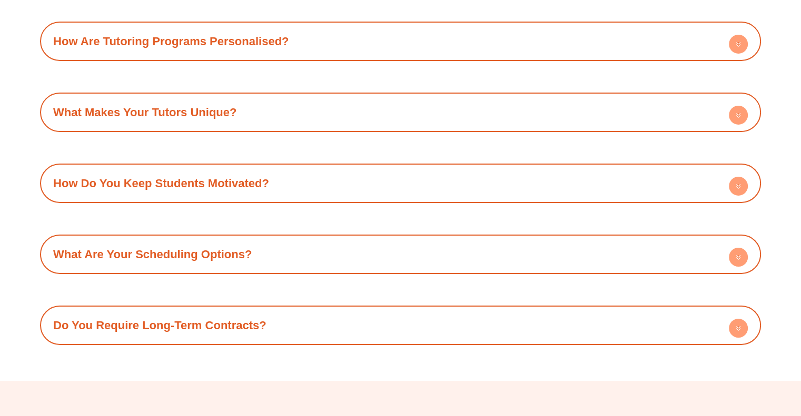  Describe the element at coordinates (160, 325) in the screenshot. I see `a: Do You Require Long-Term Contracts?` at that location.